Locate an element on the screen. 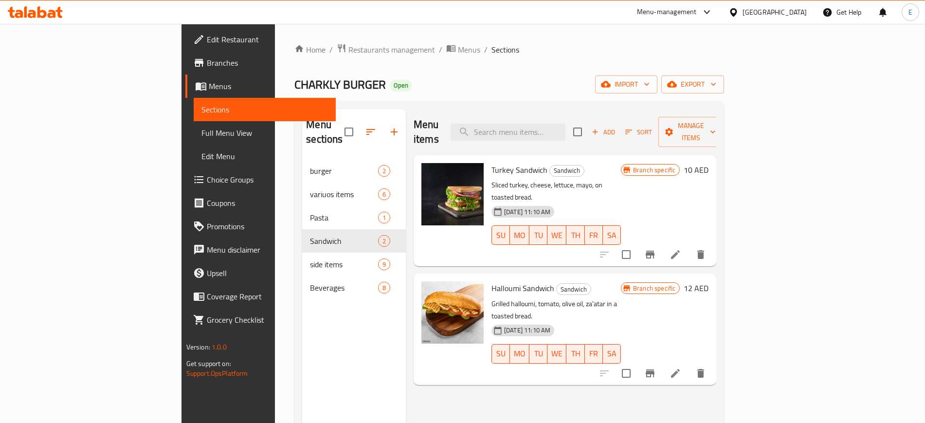 The width and height of the screenshot is (925, 423). a: Edit Menu is located at coordinates (265, 156).